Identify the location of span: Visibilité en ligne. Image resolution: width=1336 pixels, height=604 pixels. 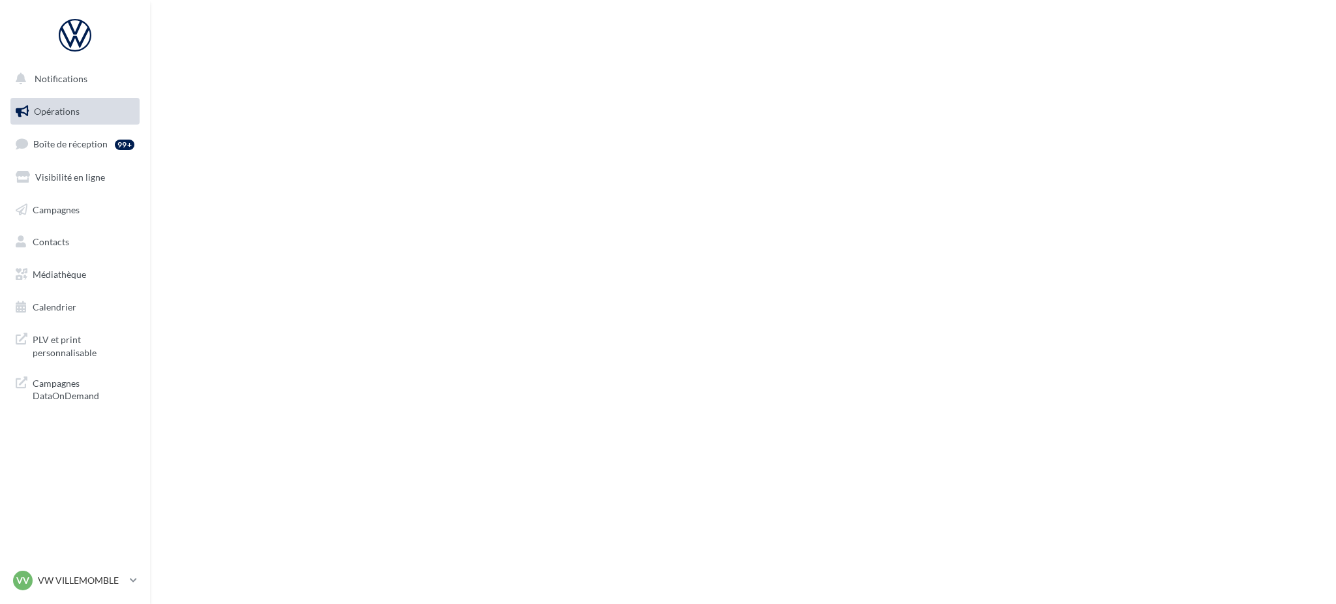
(70, 177).